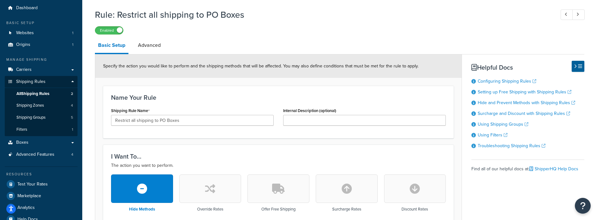 The height and width of the screenshot is (220, 597). I want to click on button: Open Resource Center, so click(583, 206).